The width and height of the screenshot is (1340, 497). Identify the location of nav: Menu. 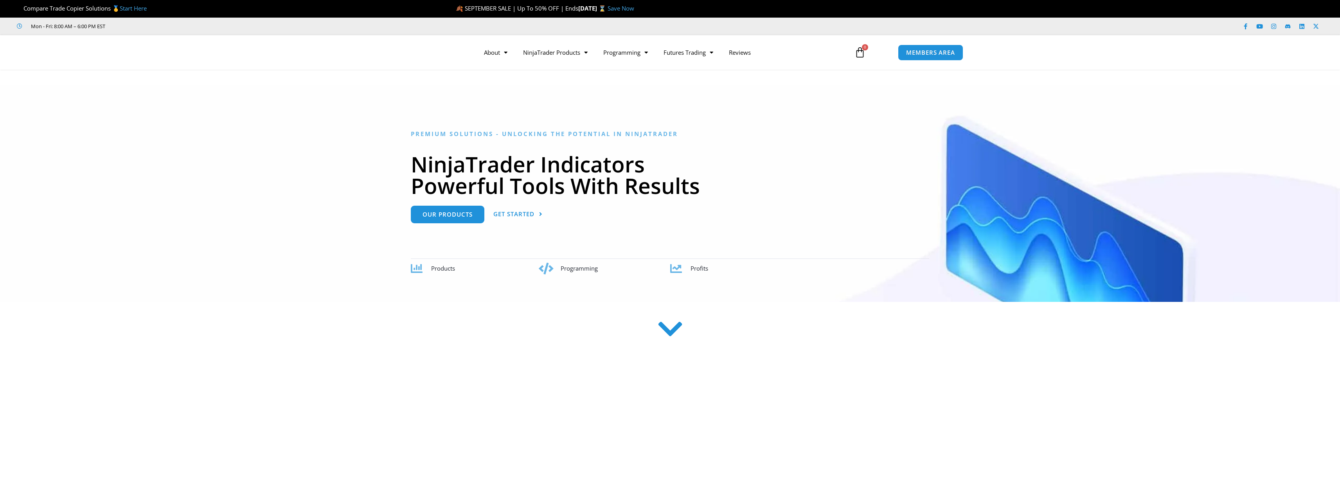
(661, 52).